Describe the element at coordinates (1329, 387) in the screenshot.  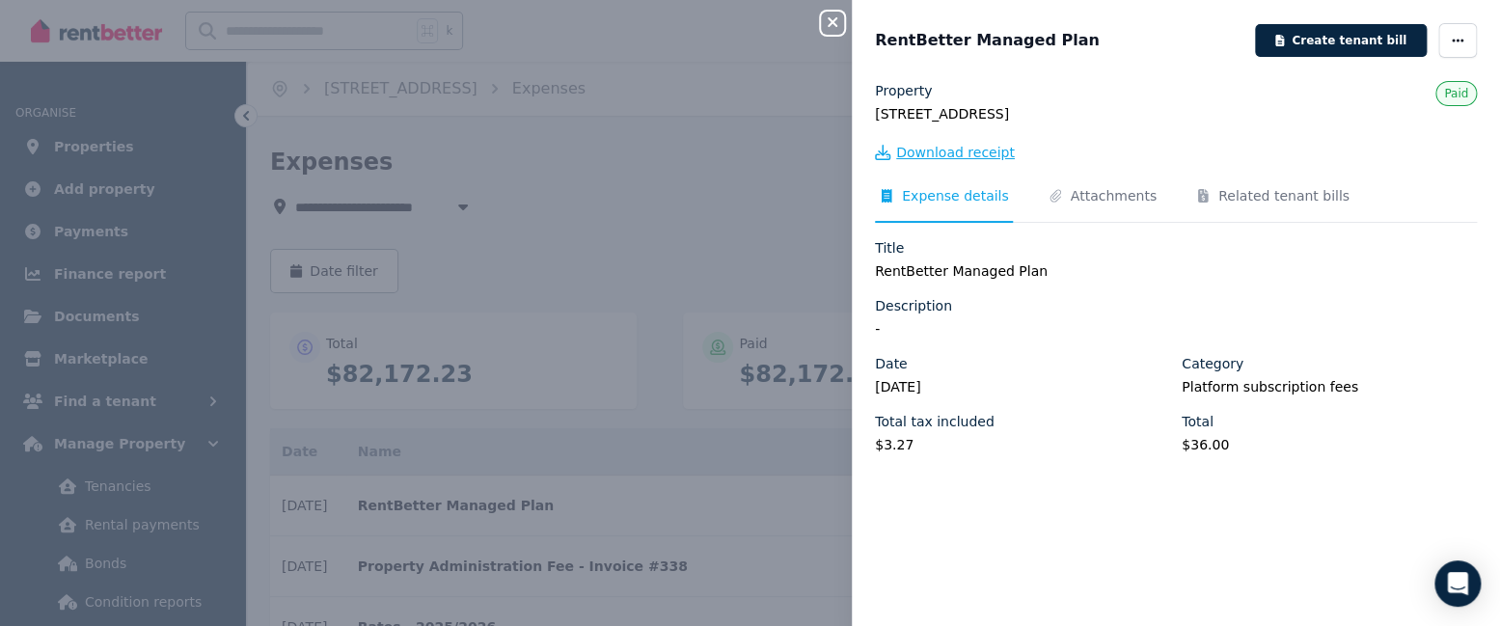
I see `legend: Platform subscription fees` at that location.